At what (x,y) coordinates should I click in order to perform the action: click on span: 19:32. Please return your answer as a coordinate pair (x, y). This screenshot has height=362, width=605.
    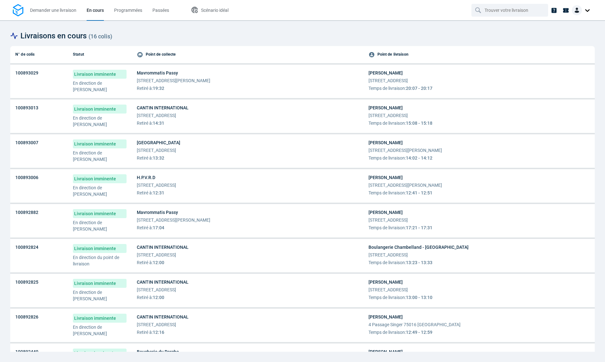
    Looking at the image, I should click on (158, 88).